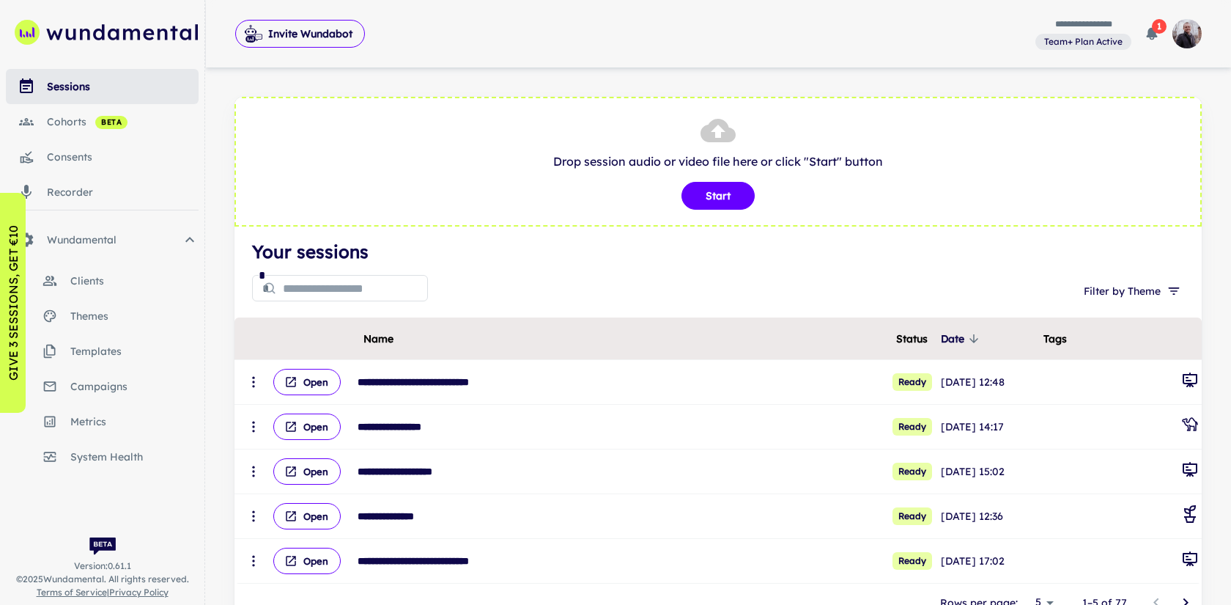  I want to click on a: metrics, so click(102, 421).